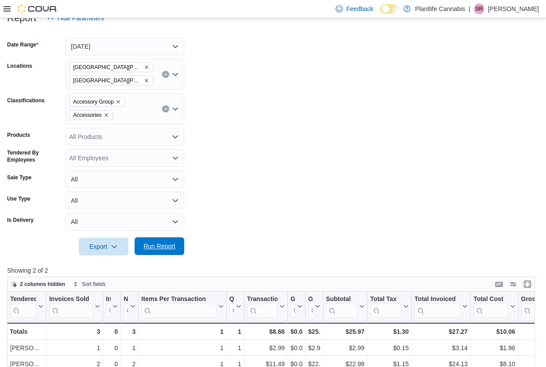 The width and height of the screenshot is (546, 367). What do you see at coordinates (314, 332) in the screenshot?
I see `div: $25.97` at bounding box center [314, 332].